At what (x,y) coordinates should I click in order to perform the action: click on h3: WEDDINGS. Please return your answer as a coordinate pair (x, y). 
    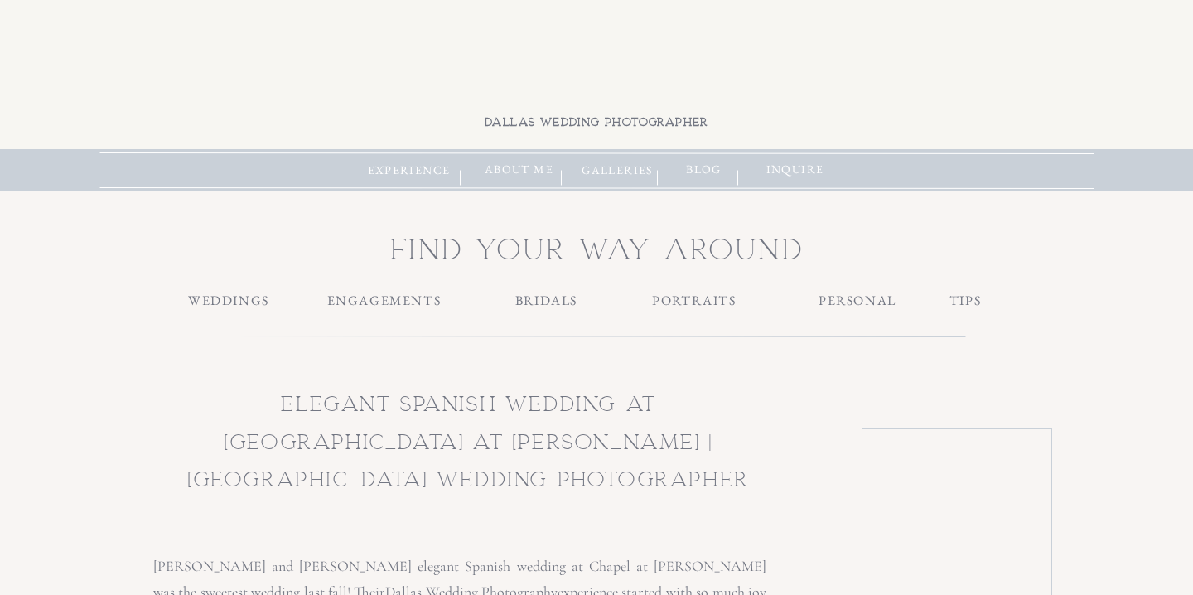
    Looking at the image, I should click on (229, 299).